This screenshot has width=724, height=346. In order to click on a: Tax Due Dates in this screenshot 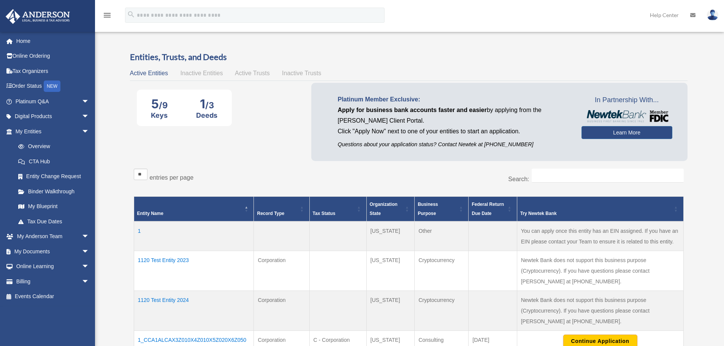, I will do `click(54, 222)`.